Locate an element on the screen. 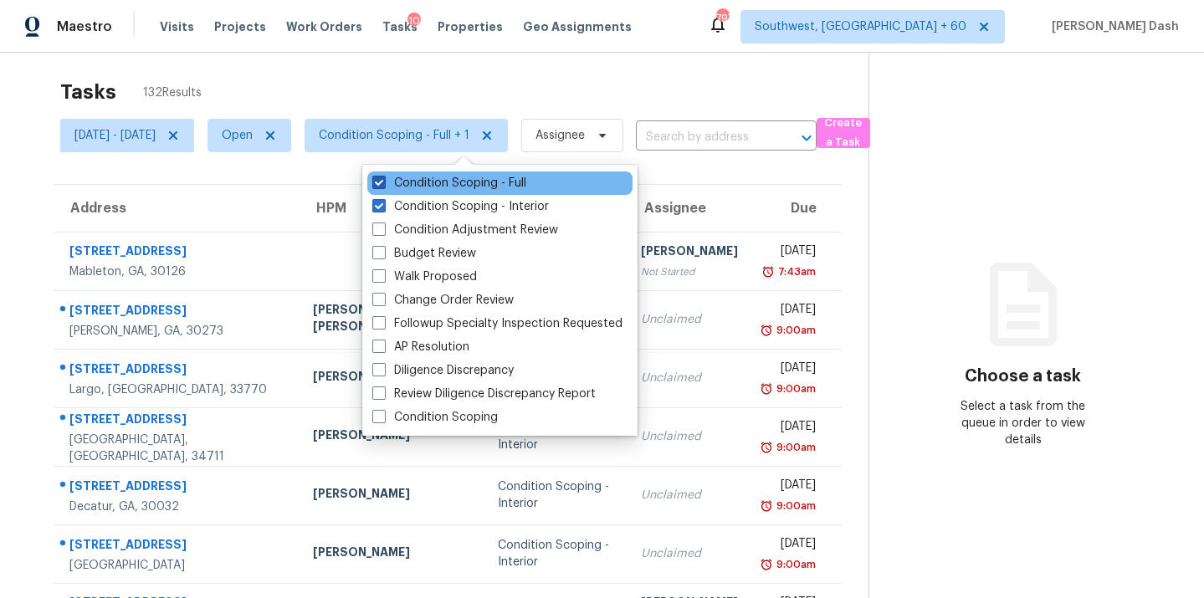 The height and width of the screenshot is (598, 1204). button: Create a Task is located at coordinates (843, 133).